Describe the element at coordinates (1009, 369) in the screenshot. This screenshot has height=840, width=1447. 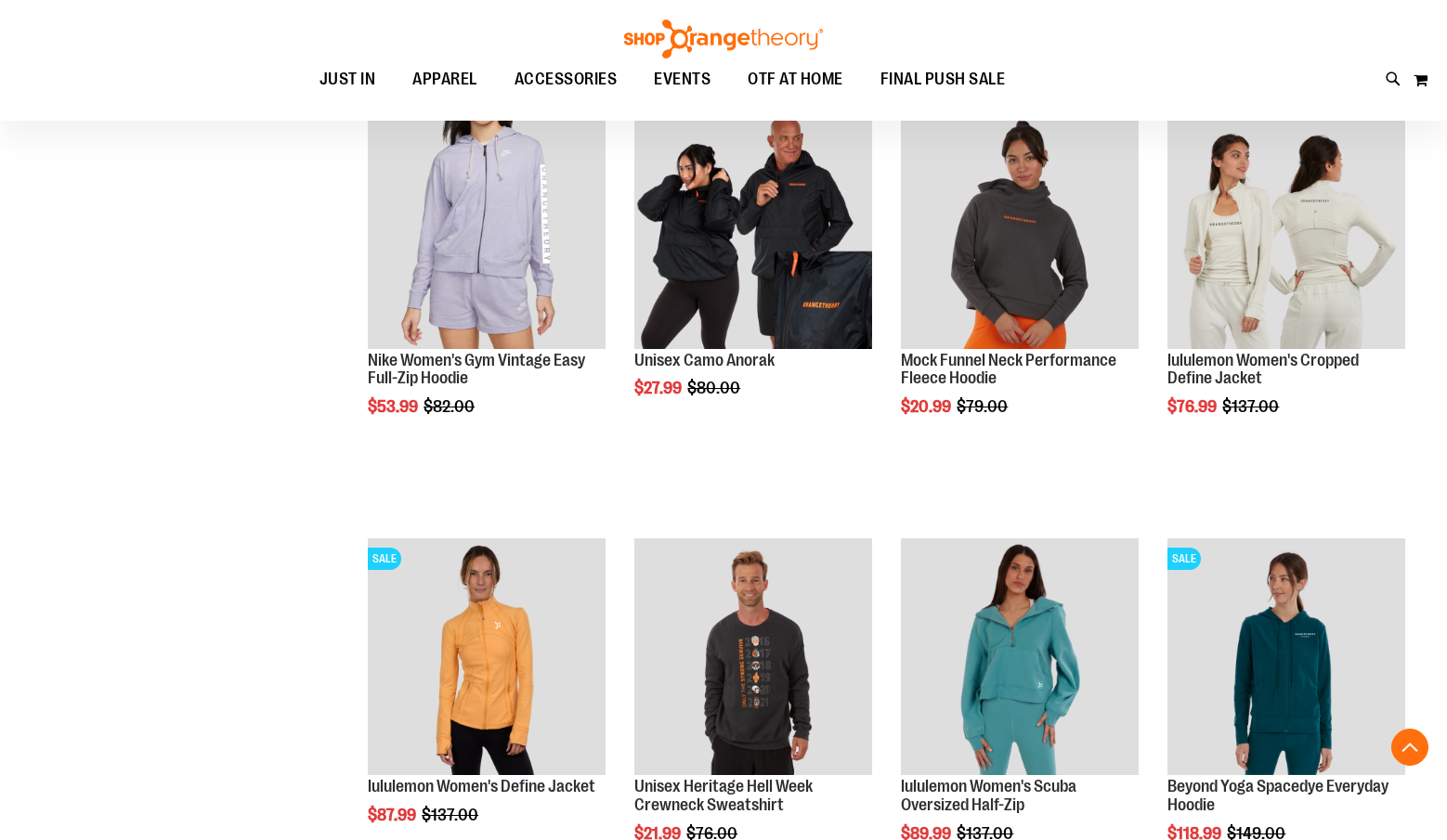
I see `a: Mock Funnel Neck Performance Fleece Hoodie` at that location.